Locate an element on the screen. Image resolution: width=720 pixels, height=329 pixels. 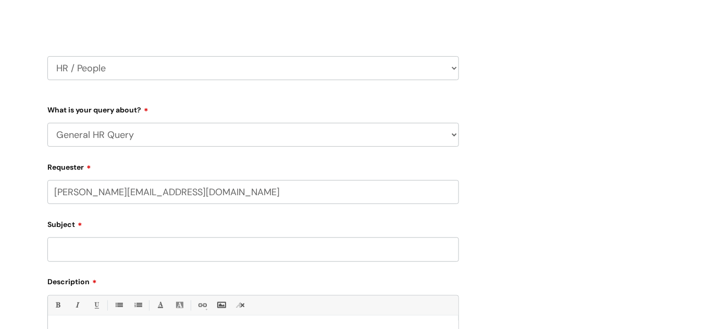
a: Remove formatting (Ctrl-\) is located at coordinates (240, 305).